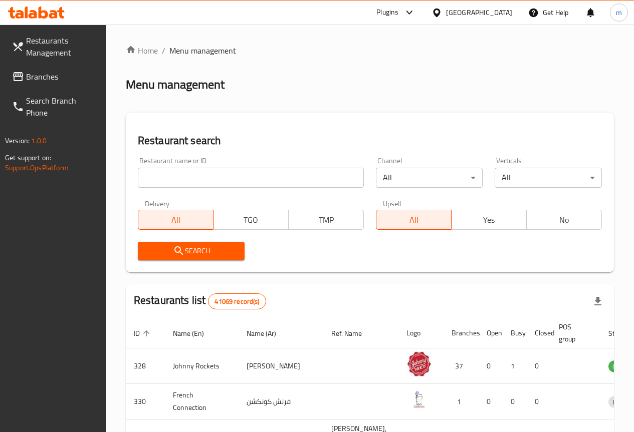  Describe the element at coordinates (175, 85) in the screenshot. I see `h2: Menu management` at that location.